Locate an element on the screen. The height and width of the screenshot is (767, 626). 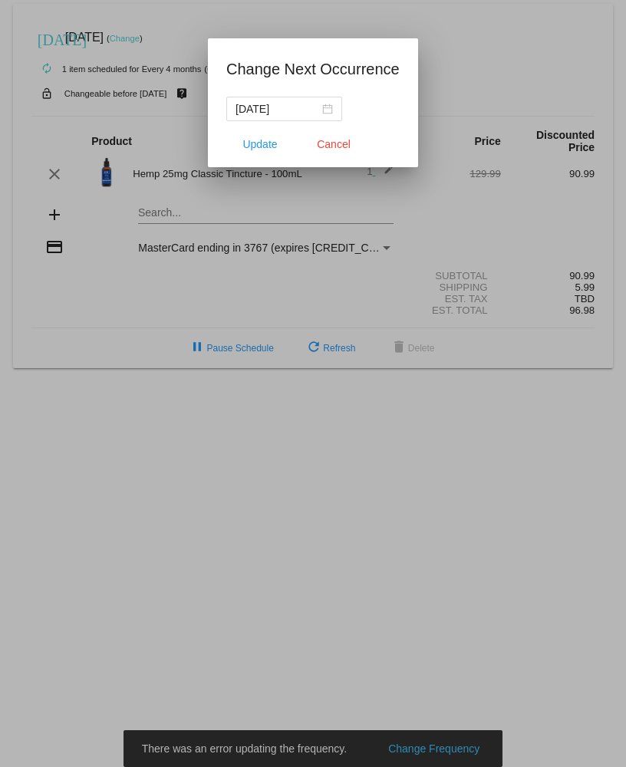
h1: Change Next Occurrence is located at coordinates (313, 69).